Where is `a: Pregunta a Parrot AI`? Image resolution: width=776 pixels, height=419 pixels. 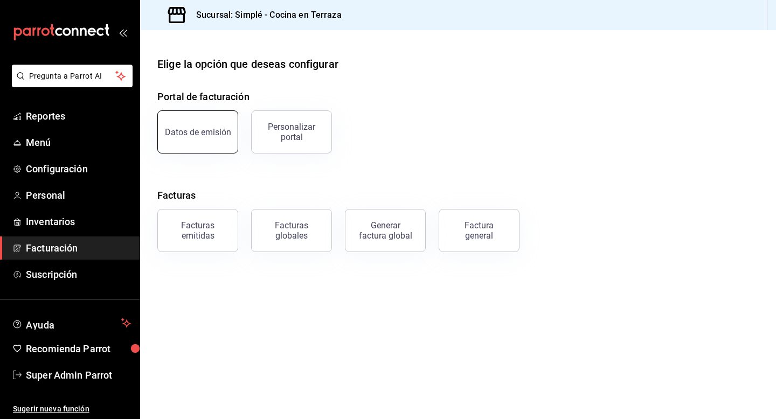 a: Pregunta a Parrot AI is located at coordinates (70, 84).